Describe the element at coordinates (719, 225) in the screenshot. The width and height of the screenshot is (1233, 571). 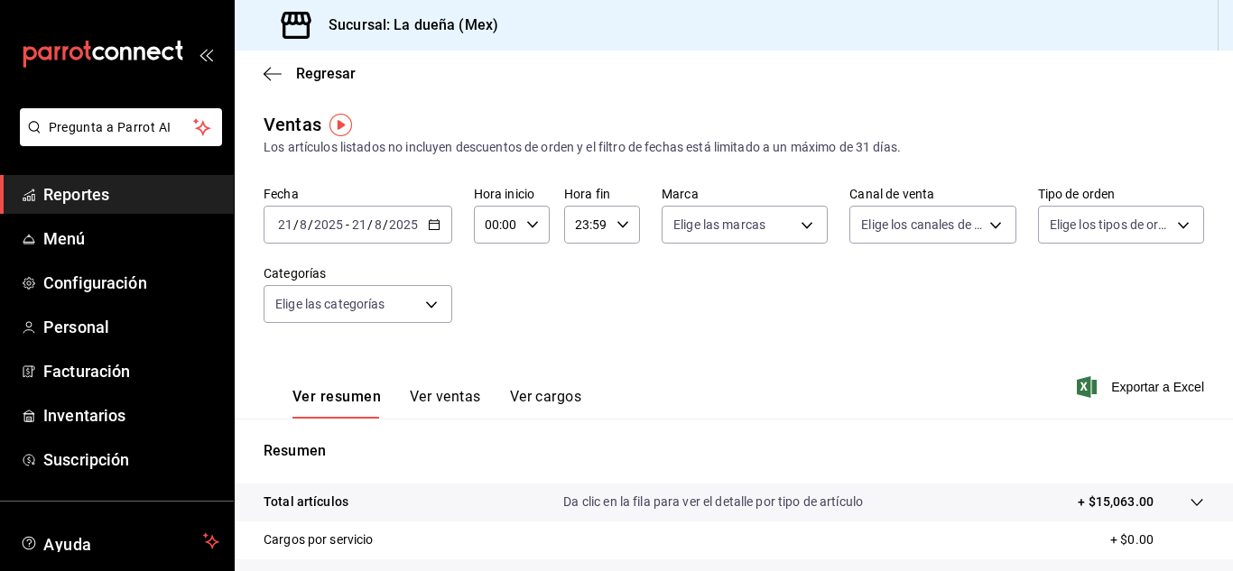
I see `span: Elige las marcas` at that location.